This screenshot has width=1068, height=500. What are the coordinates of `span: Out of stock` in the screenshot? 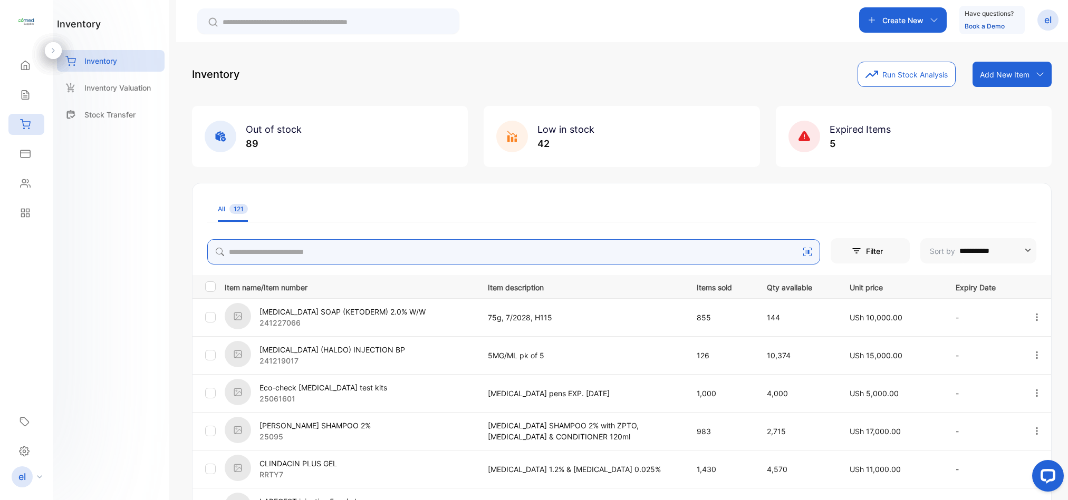 It's located at (274, 129).